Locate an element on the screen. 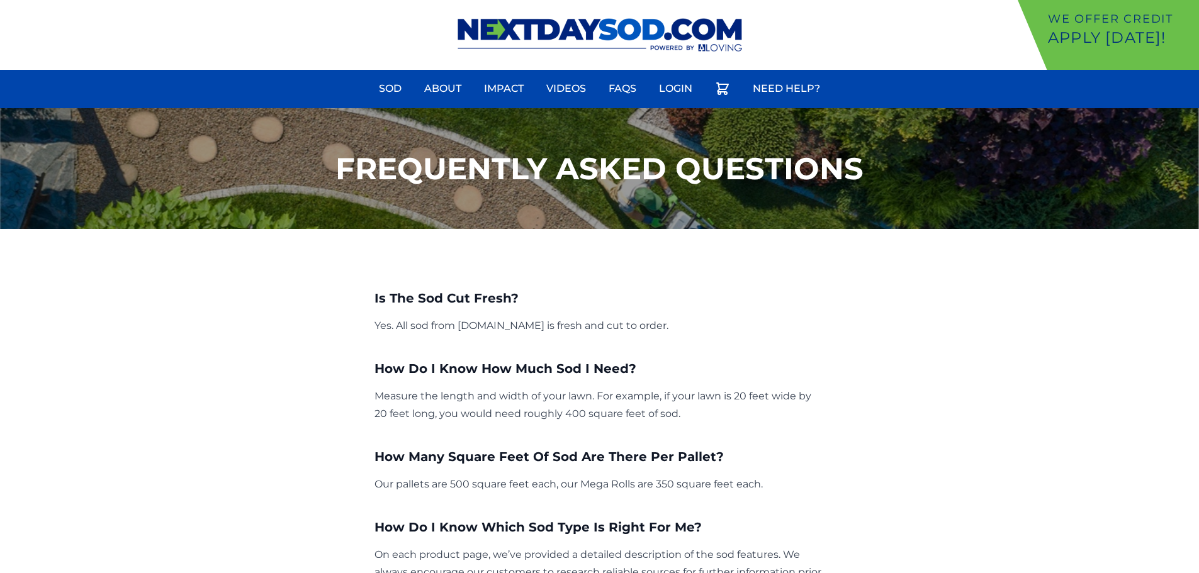  h3: Is The Sod Cut Fresh? is located at coordinates (599, 298).